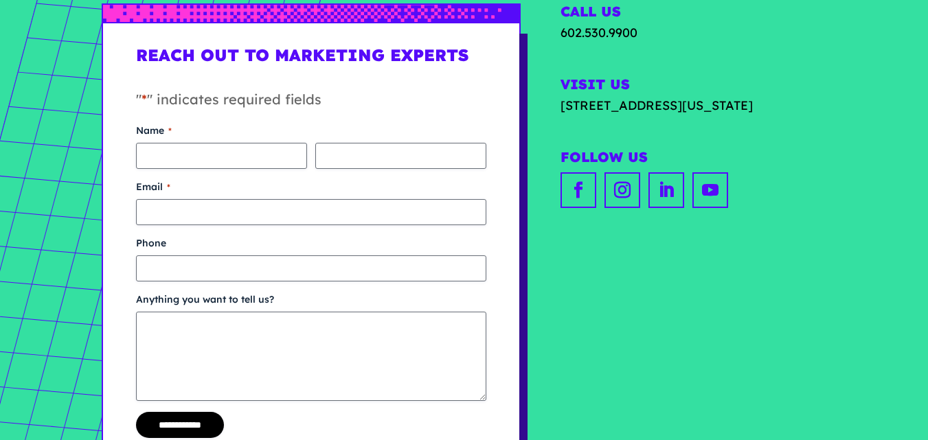 This screenshot has height=440, width=928. Describe the element at coordinates (311, 300) in the screenshot. I see `label: Anything you want to tell us?` at that location.